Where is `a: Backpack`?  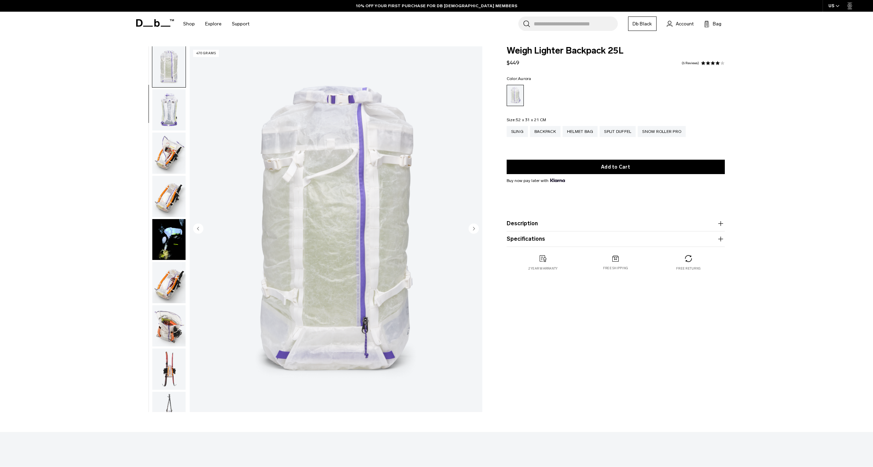 a: Backpack is located at coordinates (545, 131).